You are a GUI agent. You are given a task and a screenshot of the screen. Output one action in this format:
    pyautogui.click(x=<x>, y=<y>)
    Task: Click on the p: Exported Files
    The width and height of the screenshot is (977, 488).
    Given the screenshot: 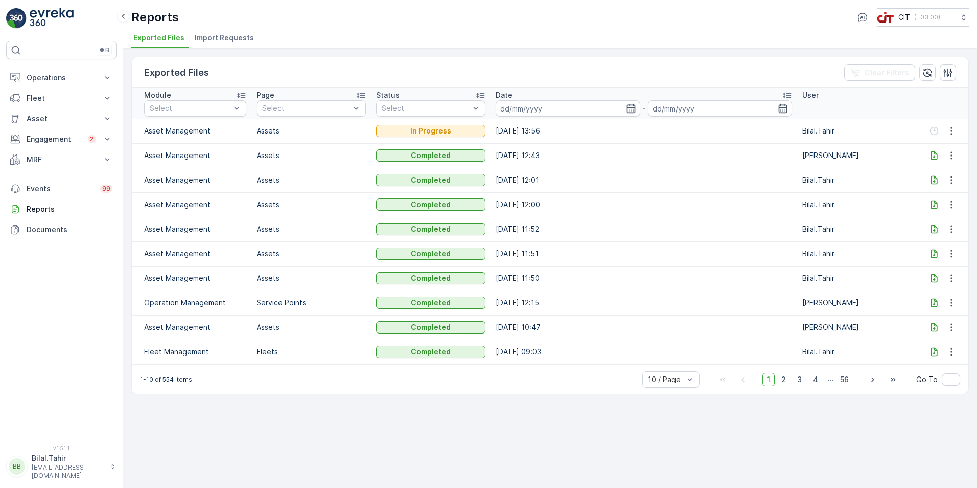 What is the action you would take?
    pyautogui.click(x=176, y=73)
    